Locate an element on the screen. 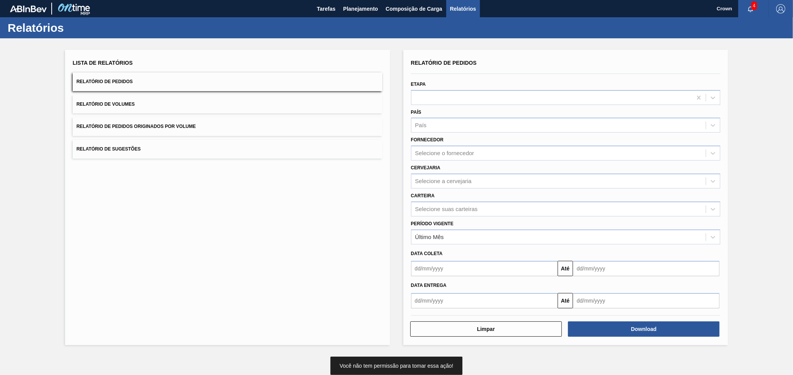  button: Download is located at coordinates (643, 329).